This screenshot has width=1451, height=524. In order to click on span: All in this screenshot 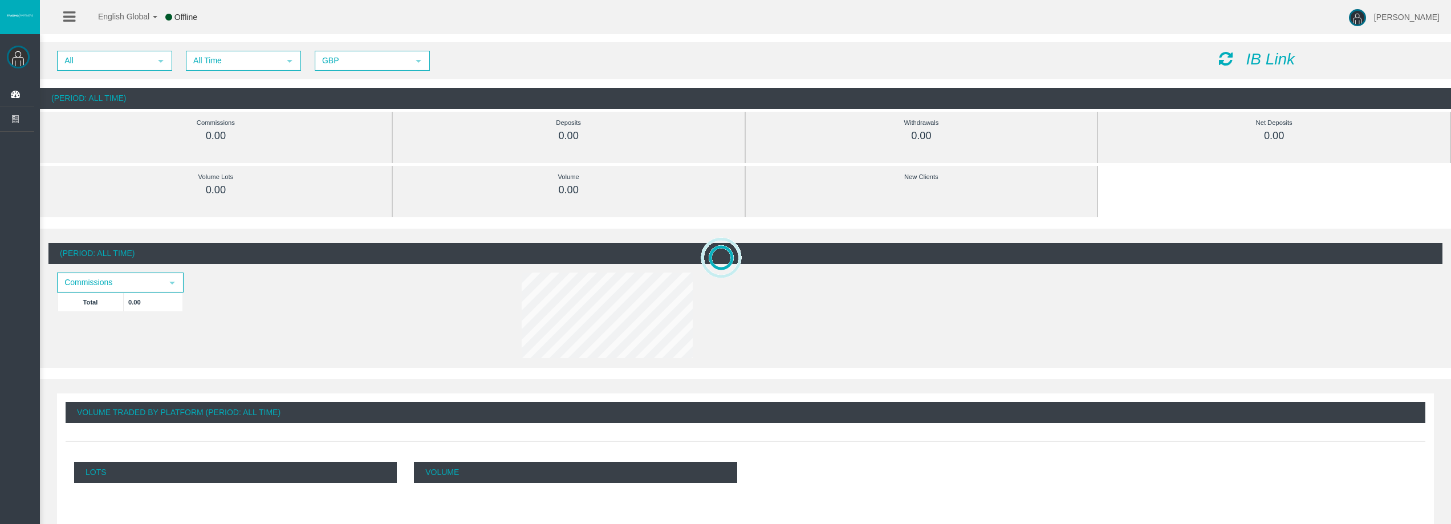, I will do `click(104, 60)`.